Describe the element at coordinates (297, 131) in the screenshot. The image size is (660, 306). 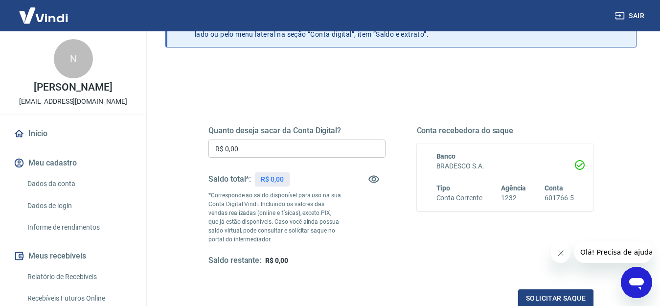
I see `h5: Quanto deseja sacar da Conta Digital?` at that location.